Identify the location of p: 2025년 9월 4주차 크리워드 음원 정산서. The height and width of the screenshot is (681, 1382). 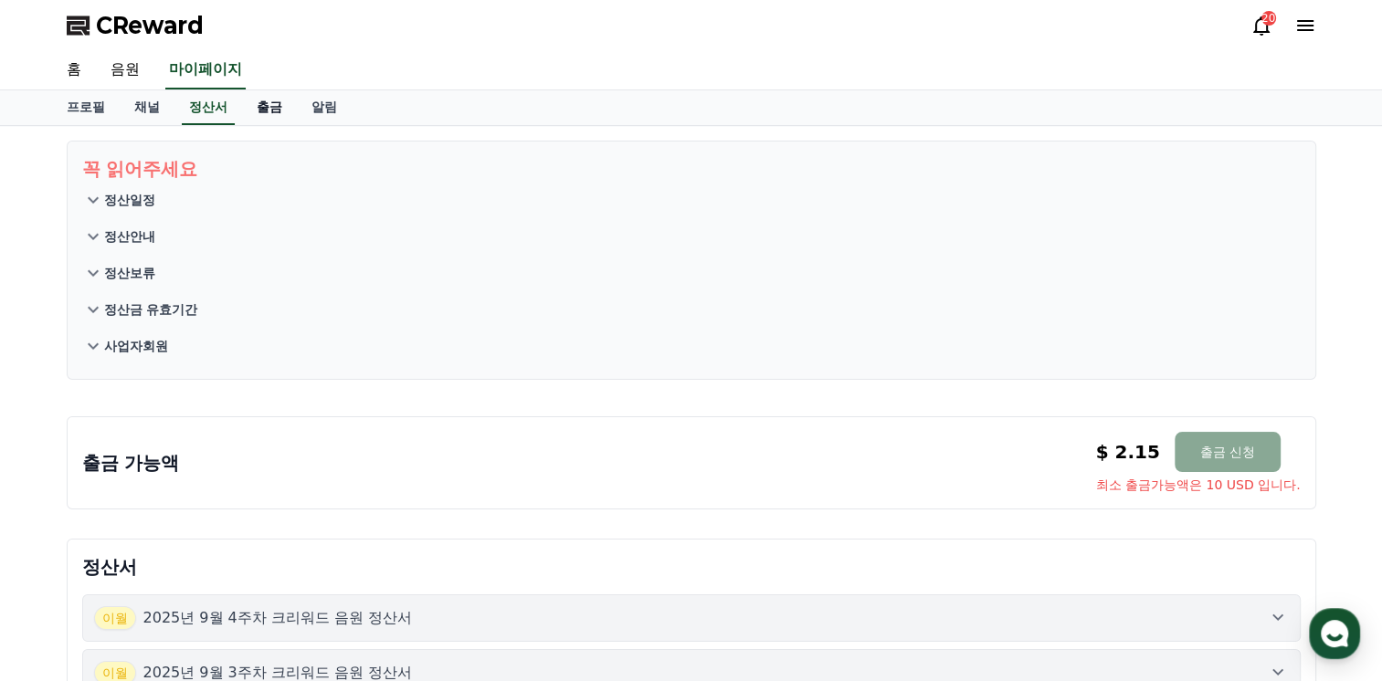
(278, 618).